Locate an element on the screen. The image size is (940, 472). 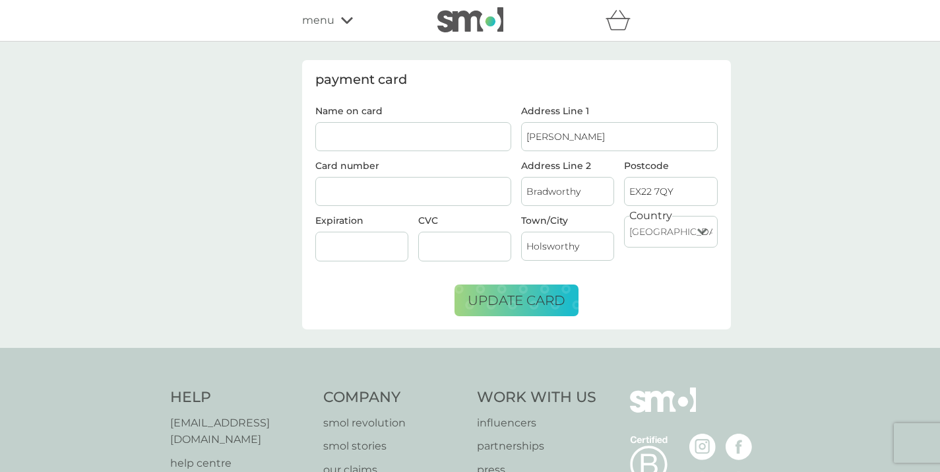
a: smol stories is located at coordinates (393, 446).